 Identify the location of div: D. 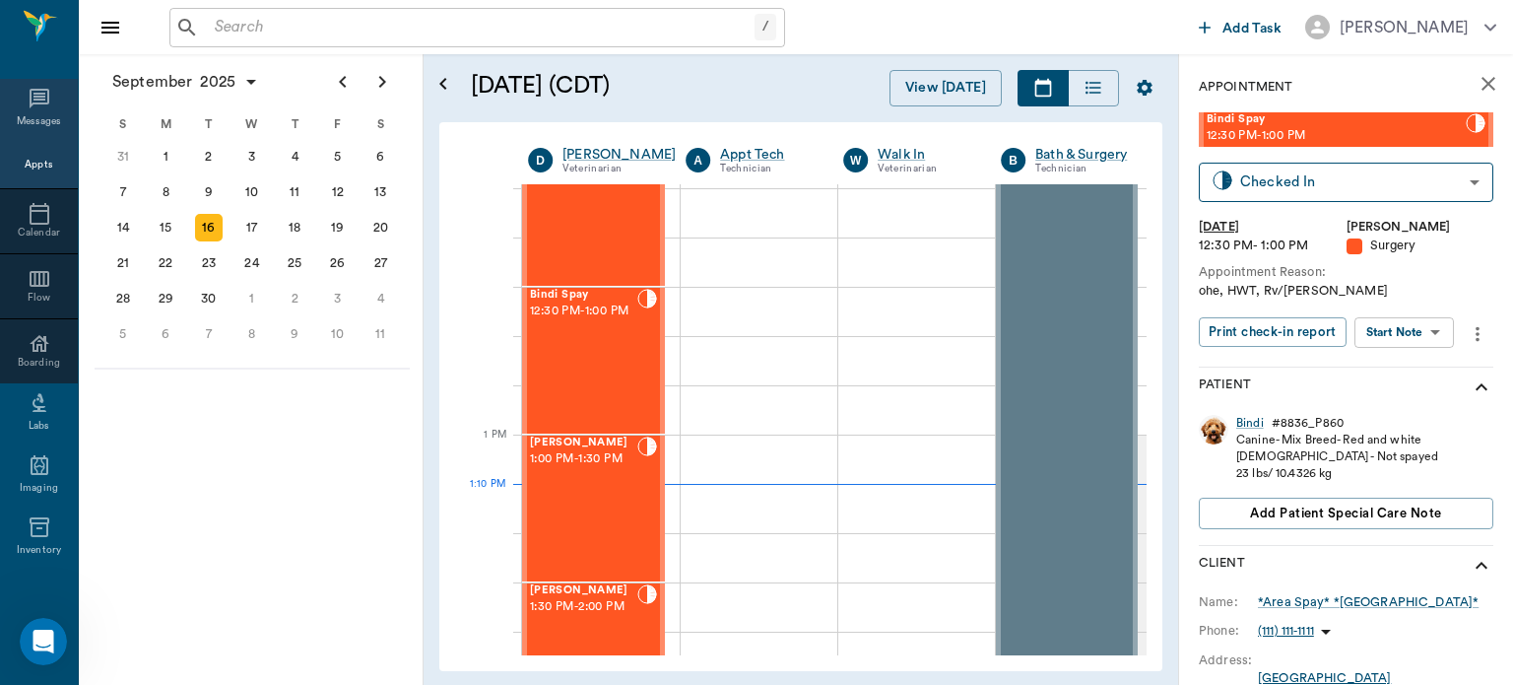
(540, 160).